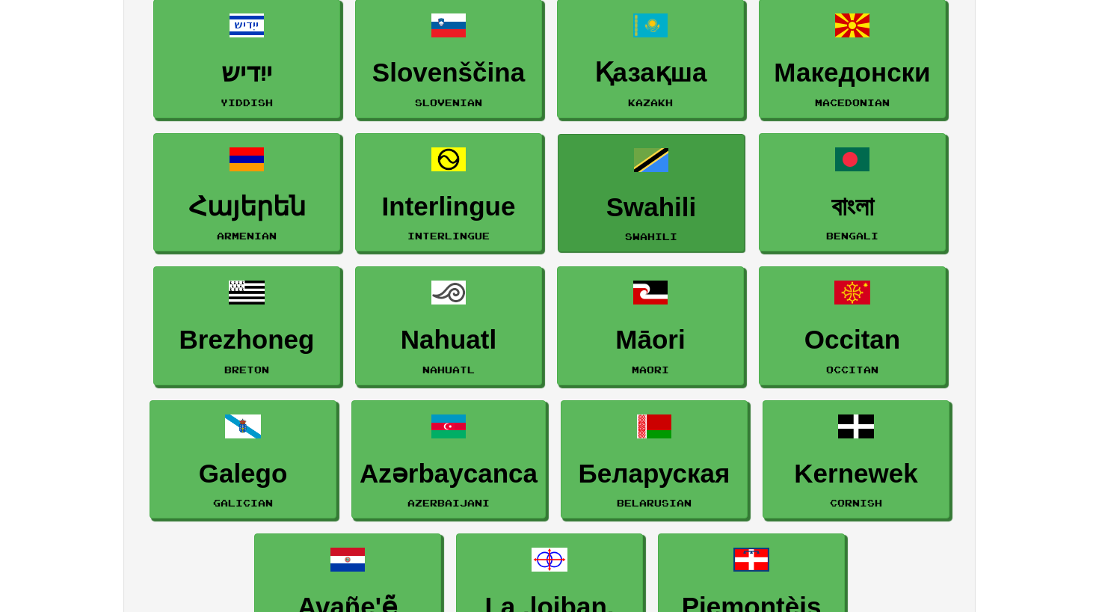 Image resolution: width=1099 pixels, height=612 pixels. I want to click on h3: Swahili, so click(651, 207).